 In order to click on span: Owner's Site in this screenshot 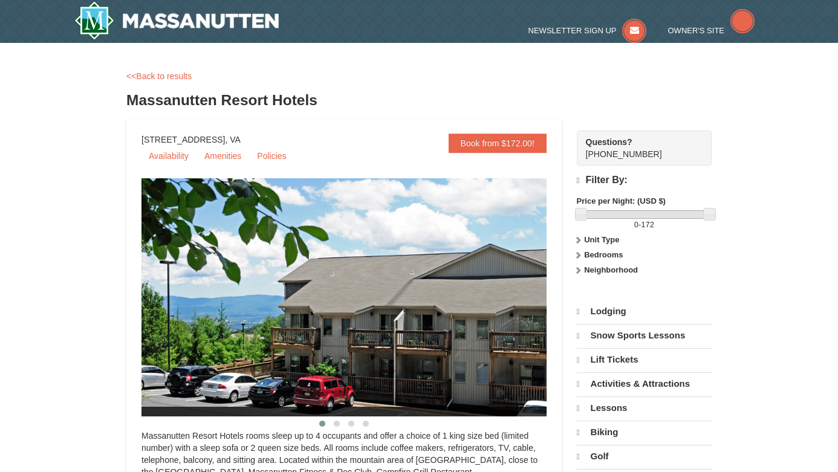, I will do `click(696, 30)`.